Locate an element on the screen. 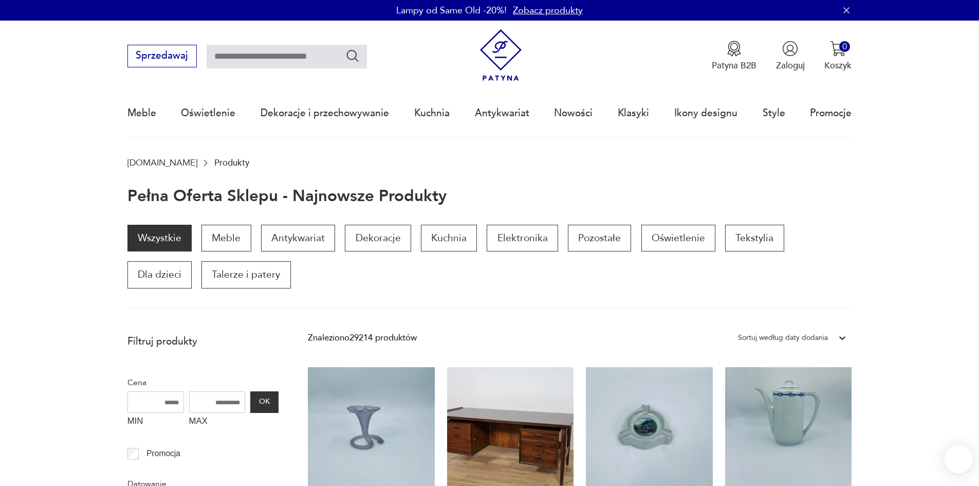 The width and height of the screenshot is (979, 486). button: Szukaj is located at coordinates (352, 55).